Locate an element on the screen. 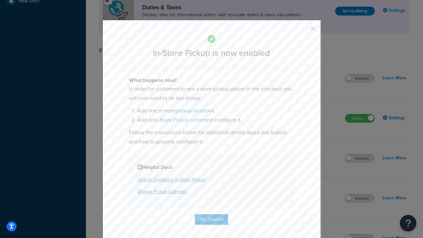 The image size is (423, 238). a: Display Pickup Calendar is located at coordinates (162, 192).